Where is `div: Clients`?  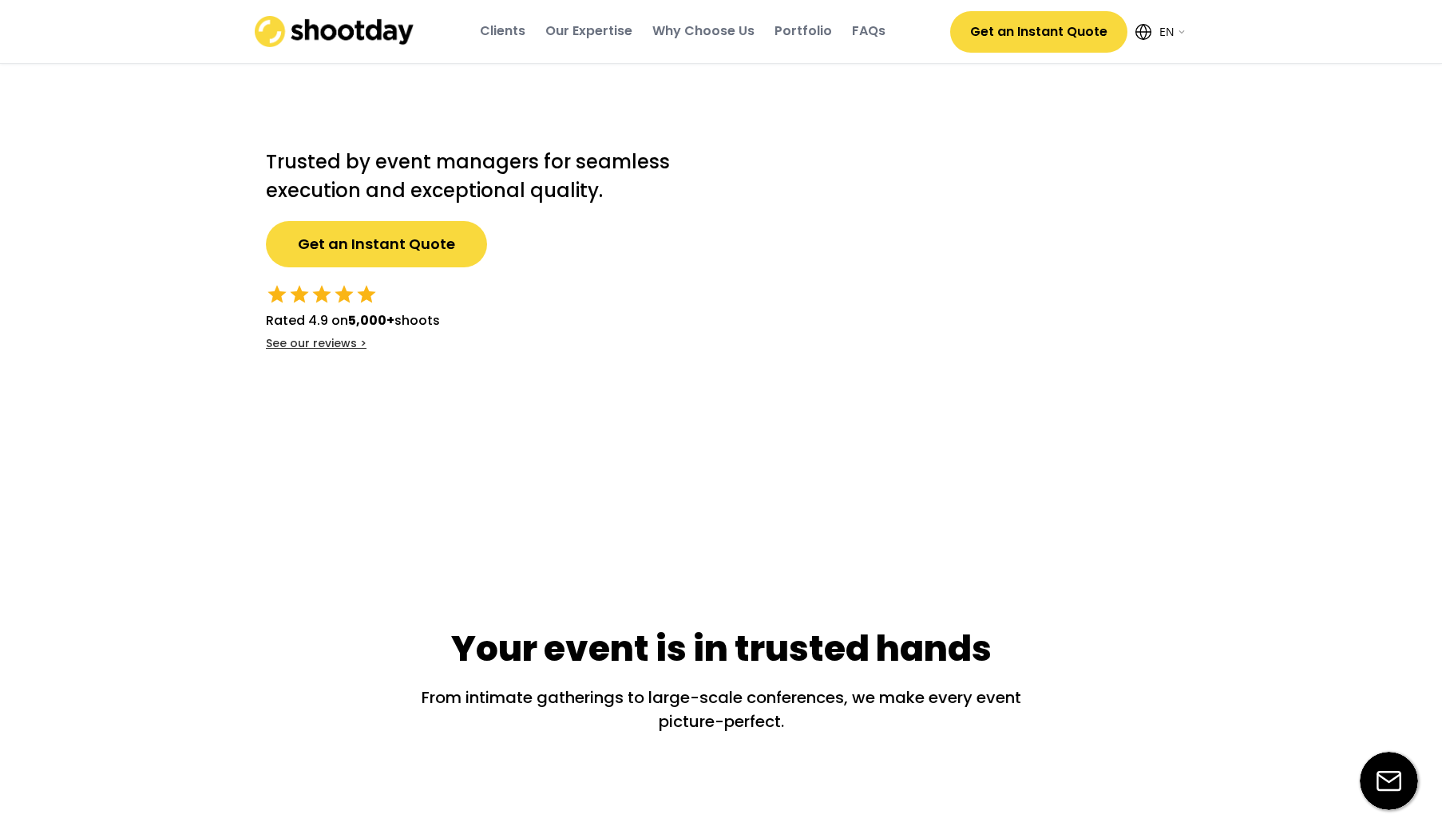
div: Clients is located at coordinates (502, 31).